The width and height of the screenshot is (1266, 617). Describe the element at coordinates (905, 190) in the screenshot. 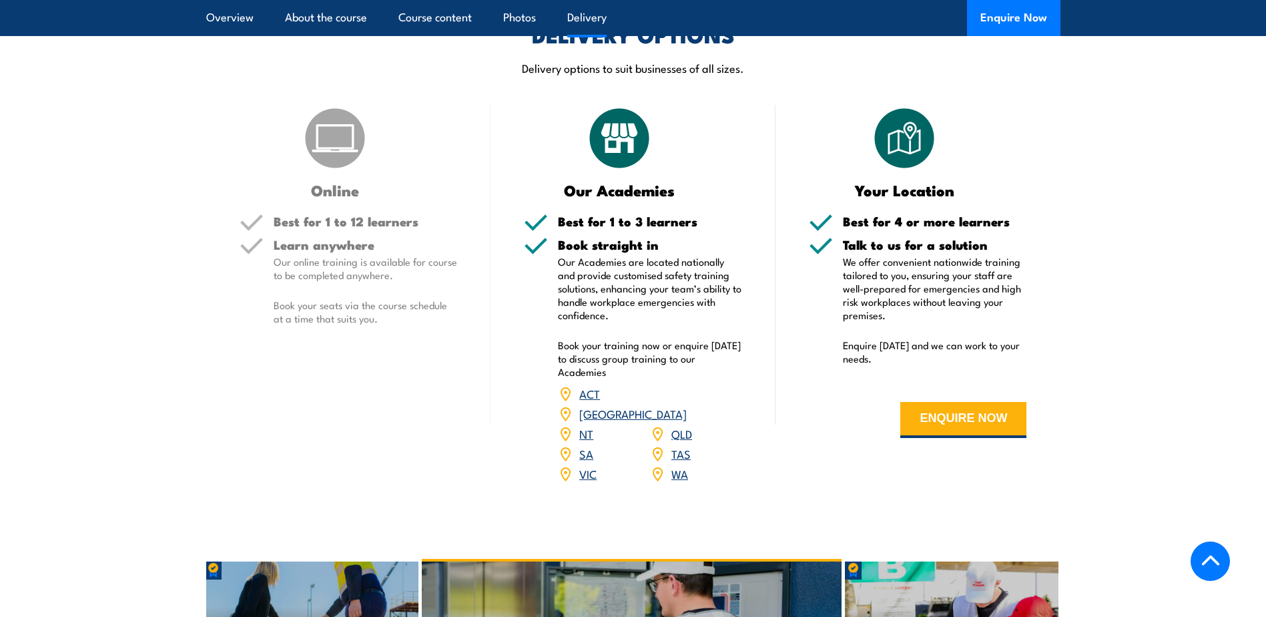

I see `h3: Your Location` at that location.